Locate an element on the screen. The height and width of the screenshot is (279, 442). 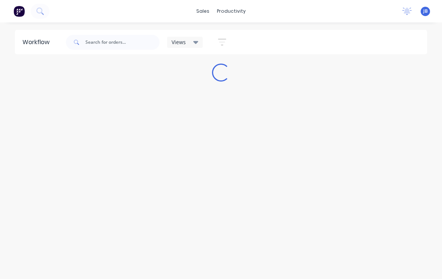
div: productivity is located at coordinates (231, 11).